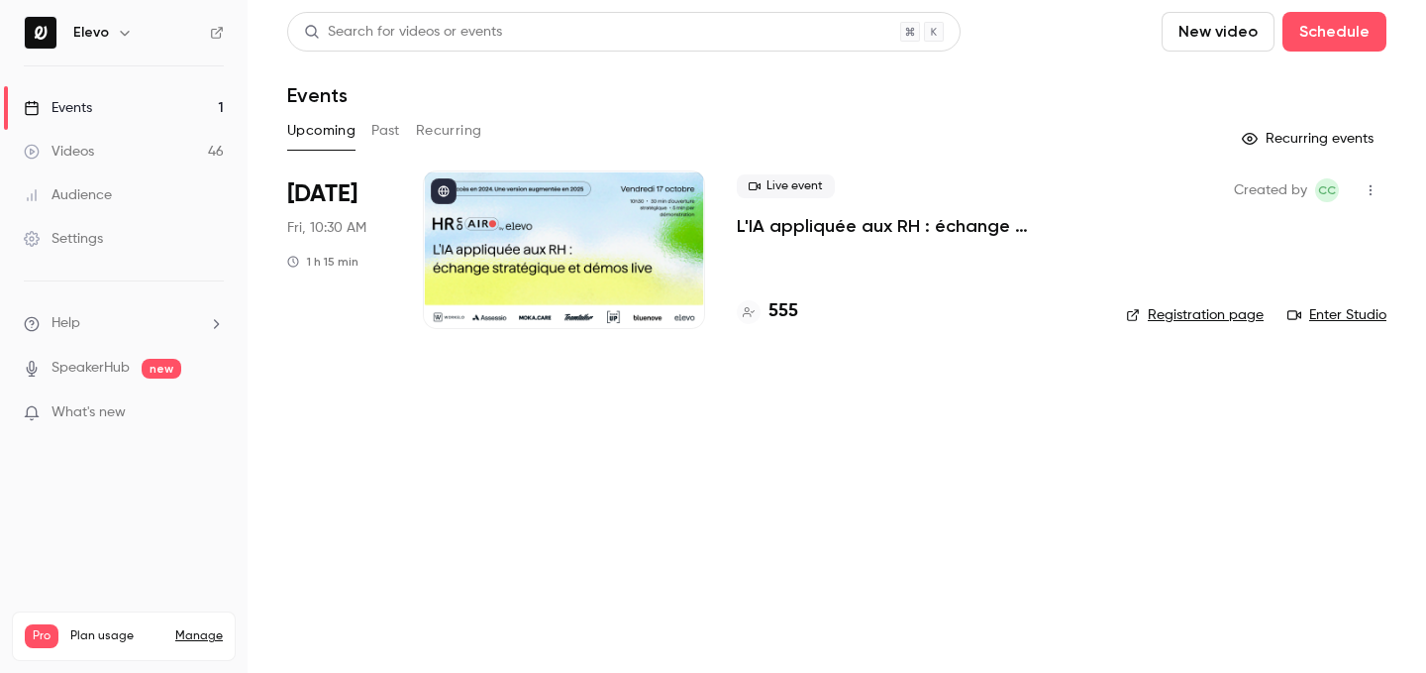  Describe the element at coordinates (915, 226) in the screenshot. I see `a: L'IA appliquée aux RH : échange stratégique et démos live.` at that location.